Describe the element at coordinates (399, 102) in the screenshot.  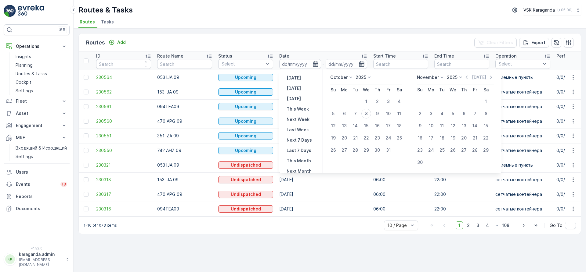
I see `div: 4` at that location.